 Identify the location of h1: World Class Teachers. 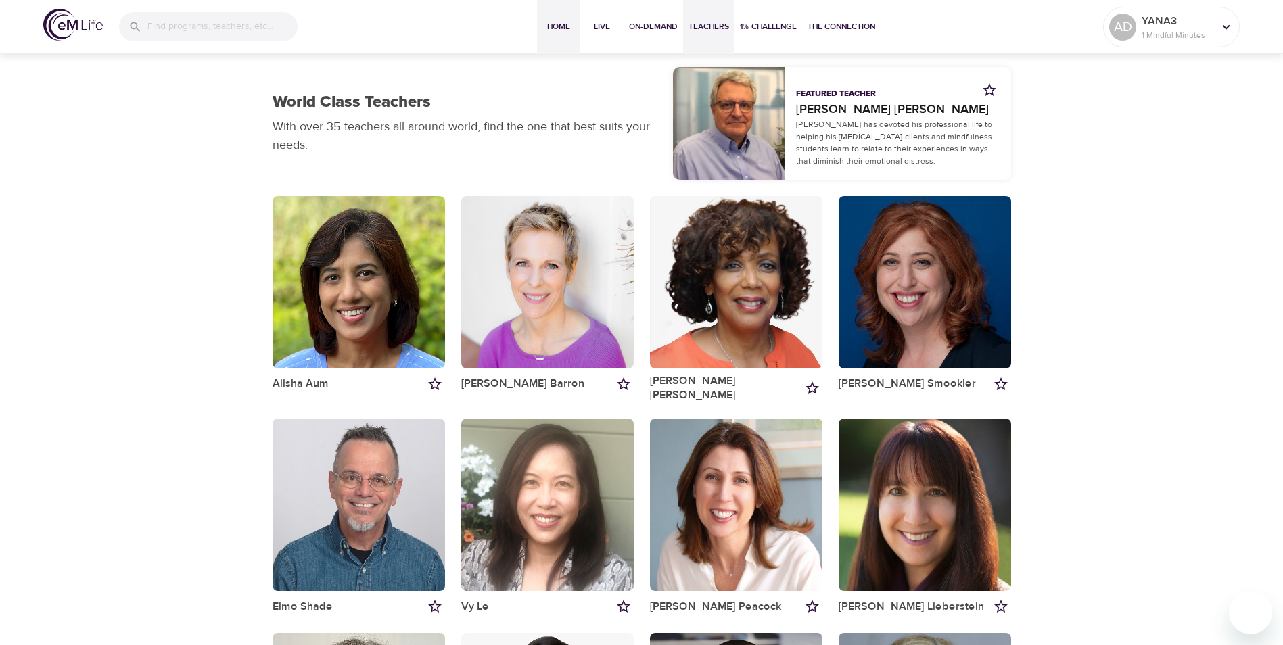
(352, 102).